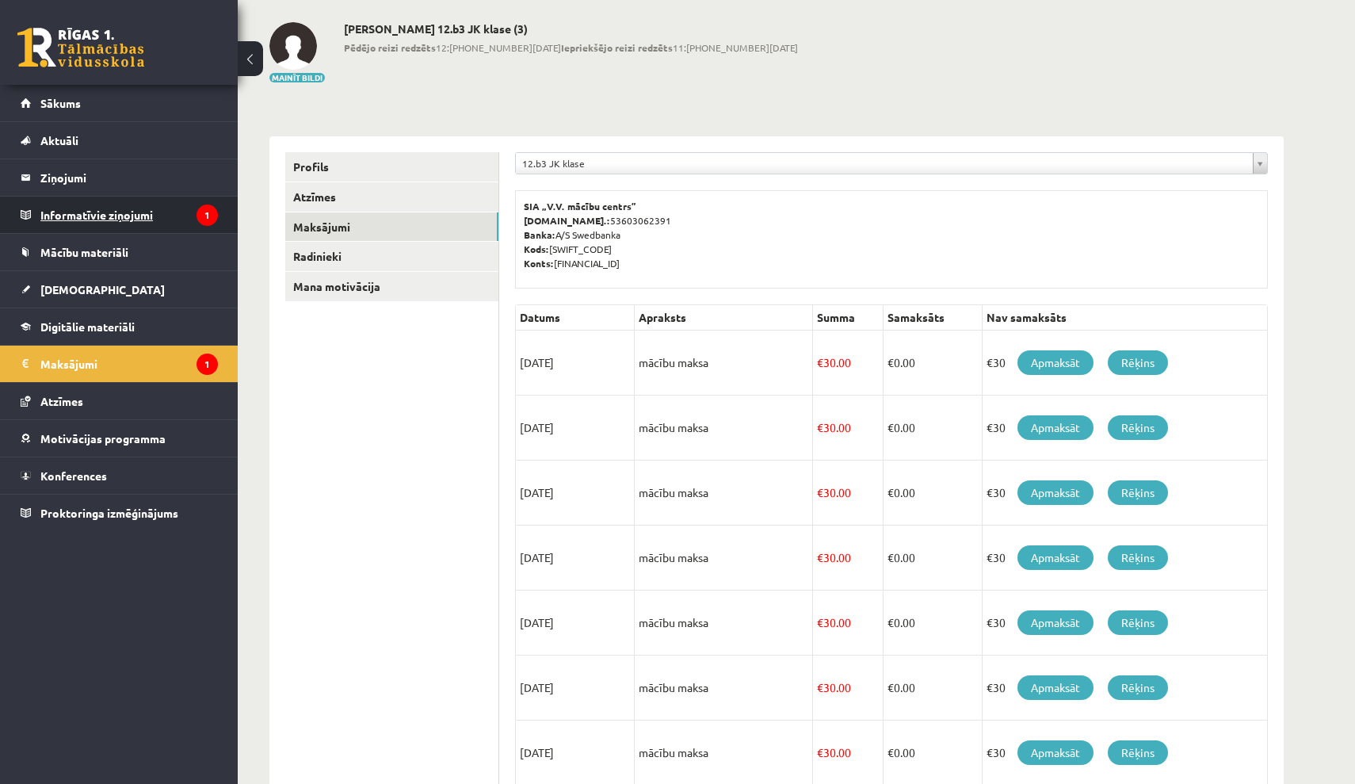 This screenshot has width=1355, height=784. What do you see at coordinates (74, 475) in the screenshot?
I see `span: Konferences` at bounding box center [74, 475].